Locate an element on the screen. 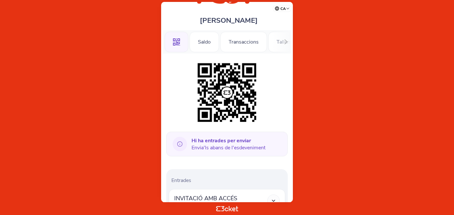 The image size is (454, 215). div: Tallers is located at coordinates (284, 42).